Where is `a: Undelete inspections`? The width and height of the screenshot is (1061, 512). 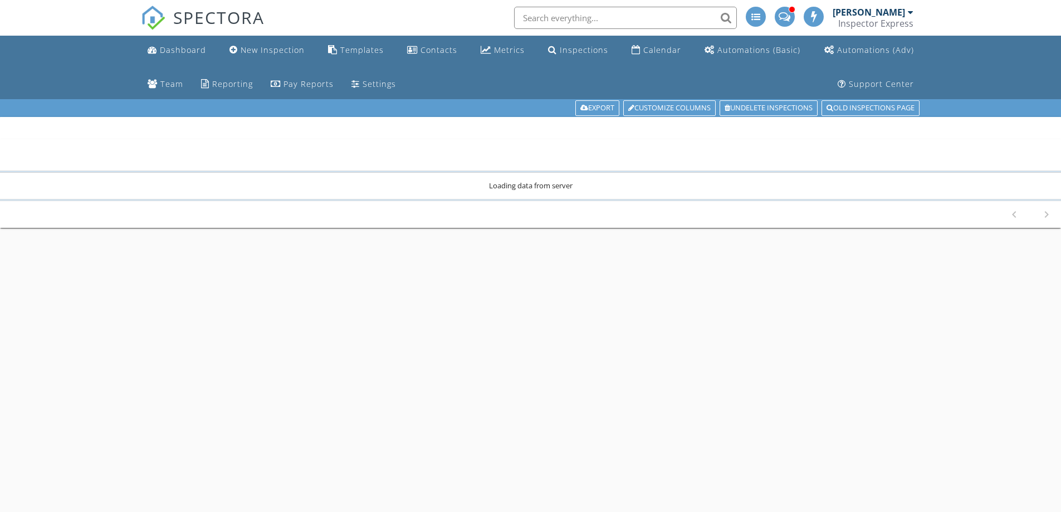
a: Undelete inspections is located at coordinates (769, 108).